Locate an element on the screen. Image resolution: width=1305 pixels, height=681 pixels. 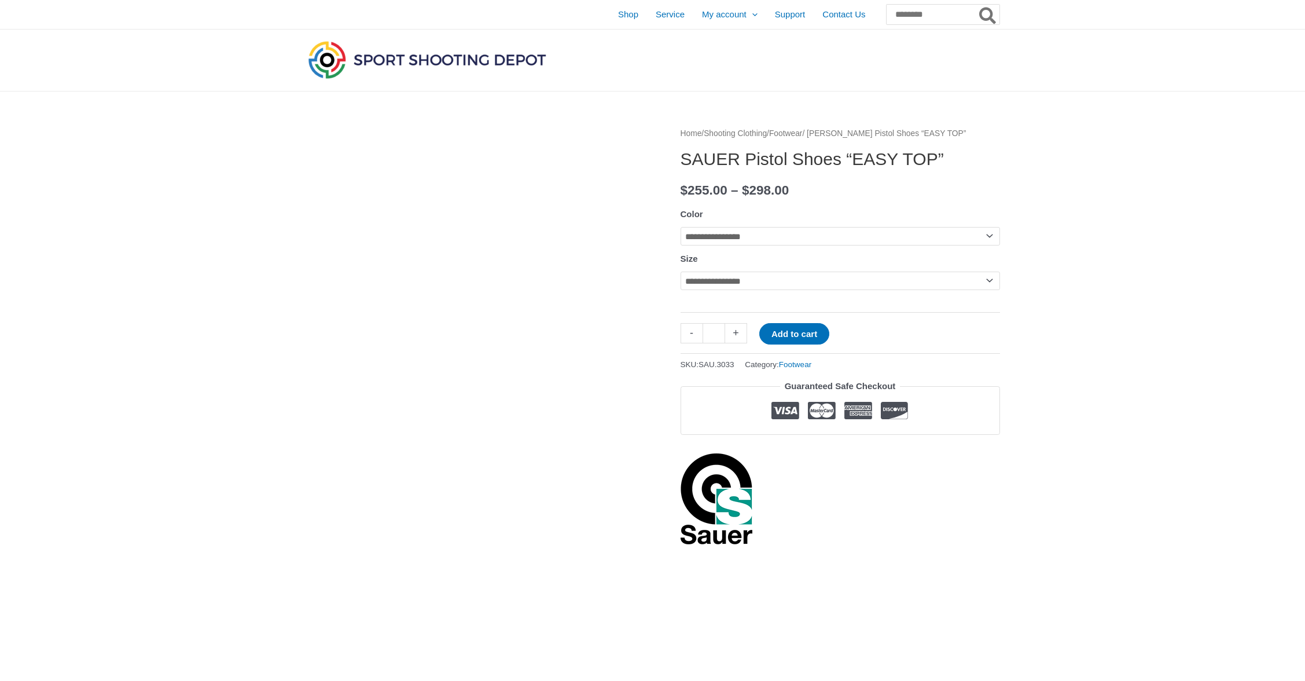
img: Sport Shooting Depot is located at coordinates (427, 60).